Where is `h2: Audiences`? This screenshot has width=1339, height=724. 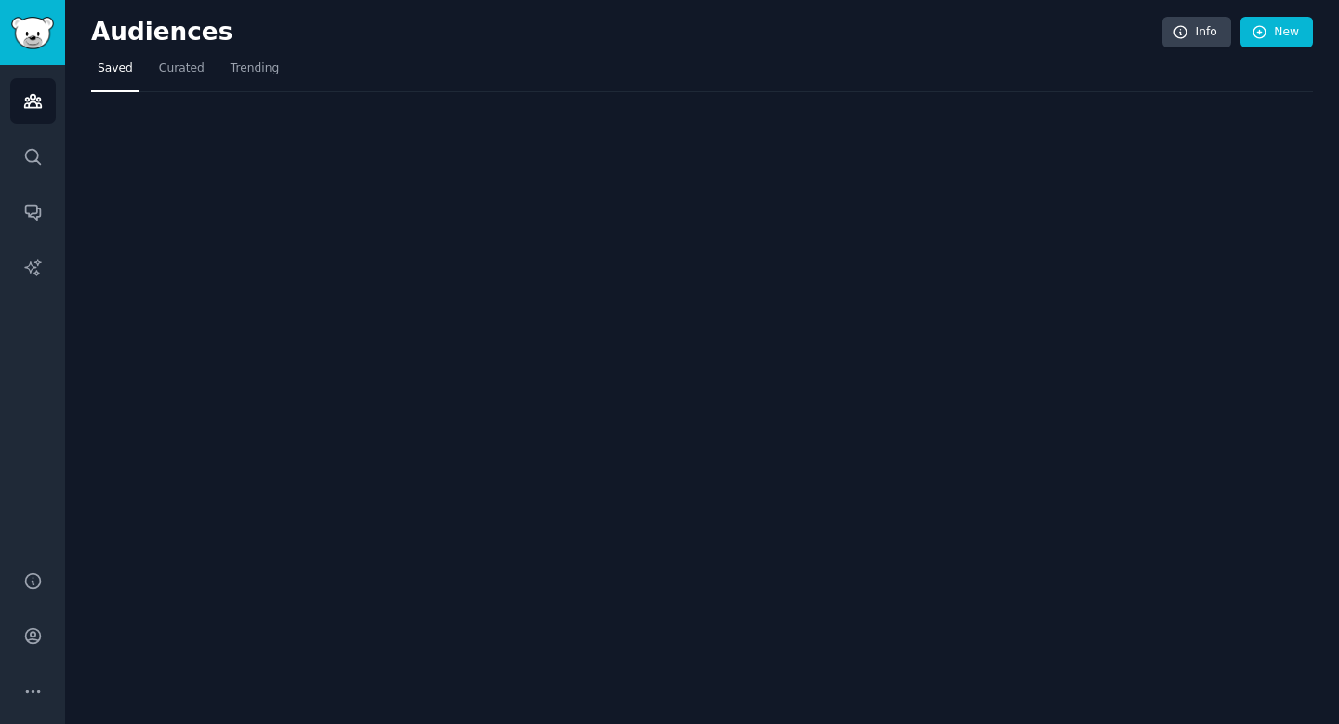 h2: Audiences is located at coordinates (627, 33).